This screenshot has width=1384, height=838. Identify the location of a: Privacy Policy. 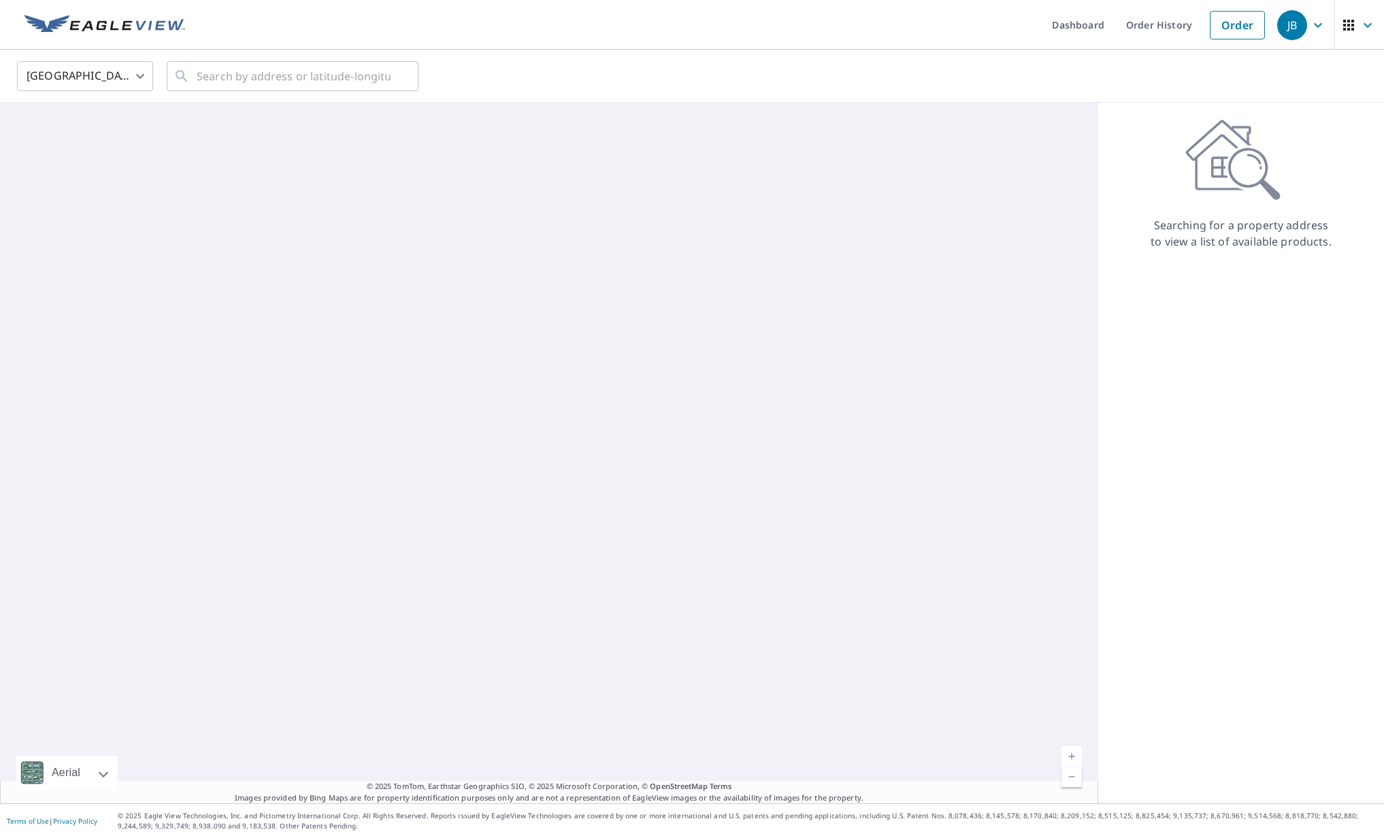
(75, 821).